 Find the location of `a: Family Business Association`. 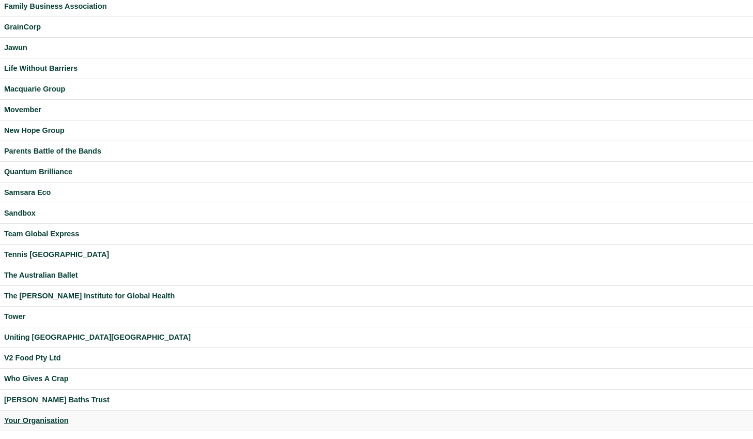

a: Family Business Association is located at coordinates (376, 6).